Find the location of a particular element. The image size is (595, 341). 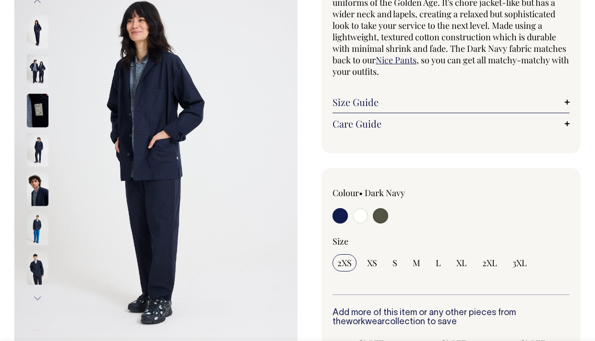

span: 2XL is located at coordinates (489, 263).